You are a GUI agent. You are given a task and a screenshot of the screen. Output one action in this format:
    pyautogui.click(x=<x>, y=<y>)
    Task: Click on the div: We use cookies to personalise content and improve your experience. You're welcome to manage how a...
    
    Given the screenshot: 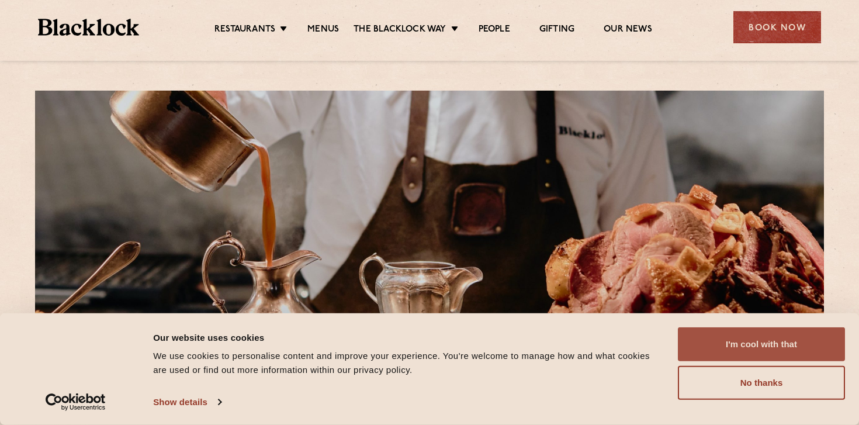 What is the action you would take?
    pyautogui.click(x=409, y=363)
    